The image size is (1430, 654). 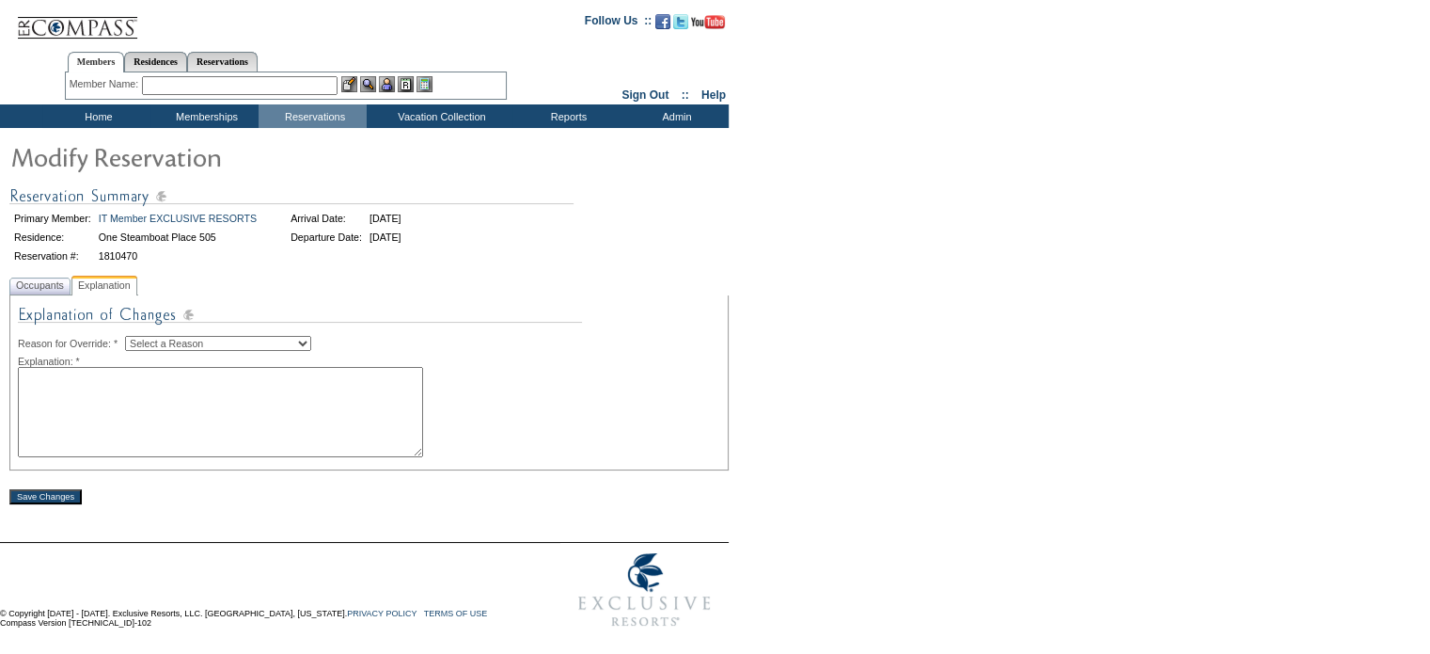 What do you see at coordinates (368, 84) in the screenshot?
I see `img: View` at bounding box center [368, 84].